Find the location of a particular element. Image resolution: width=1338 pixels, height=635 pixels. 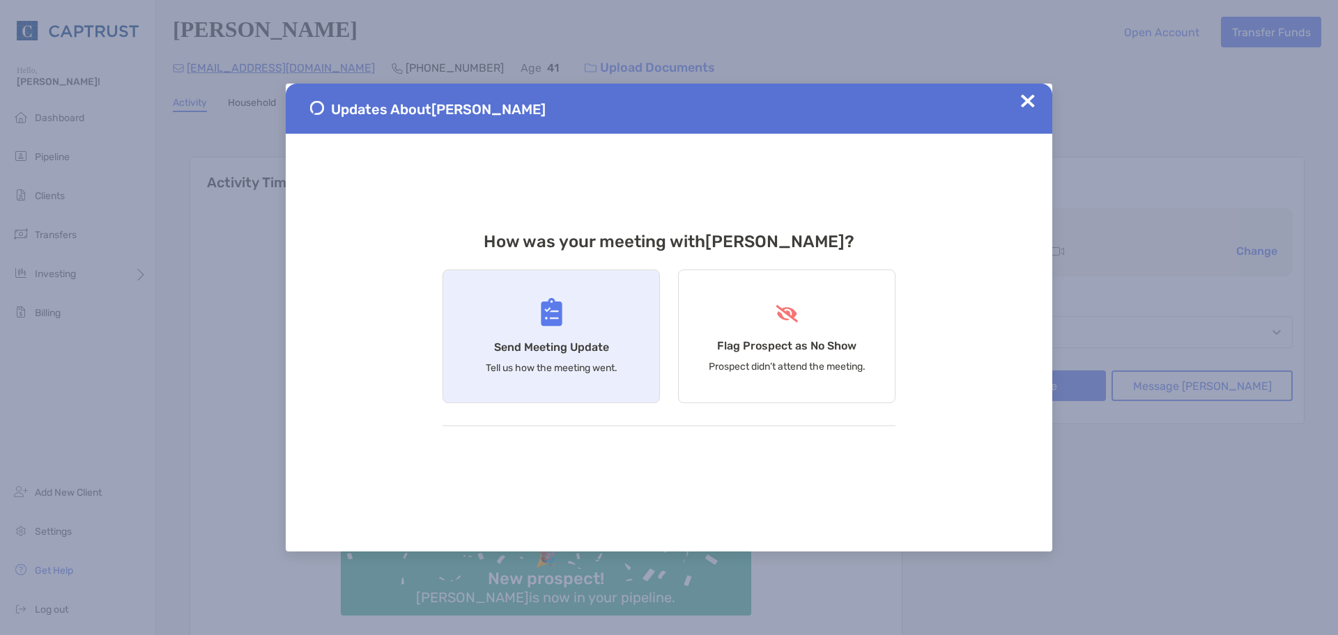

img: Flag Prospect as No Show is located at coordinates (787, 314).